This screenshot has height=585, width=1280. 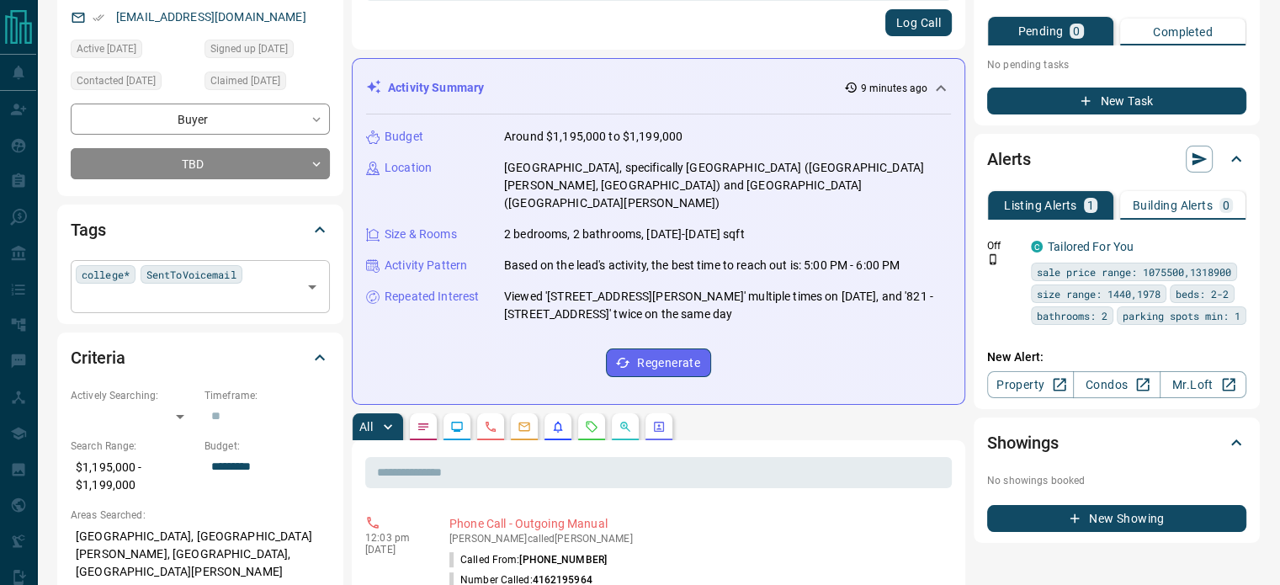 What do you see at coordinates (1117, 480) in the screenshot?
I see `p: No showings booked` at bounding box center [1117, 480].